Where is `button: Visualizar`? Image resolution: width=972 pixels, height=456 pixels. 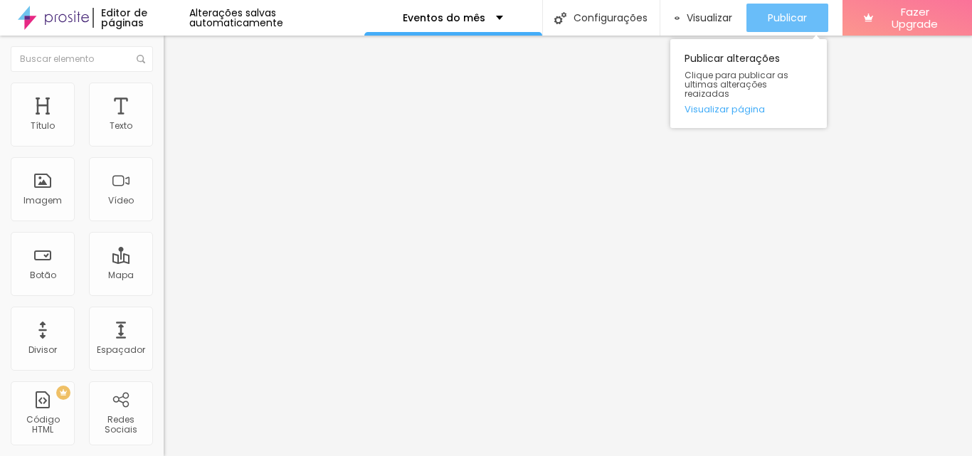 button: Visualizar is located at coordinates (703, 18).